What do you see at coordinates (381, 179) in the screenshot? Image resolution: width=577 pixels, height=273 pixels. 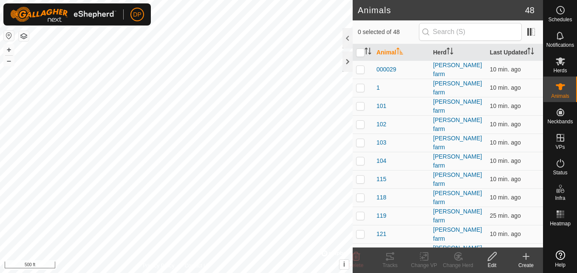 I see `span: 115` at bounding box center [381, 179].